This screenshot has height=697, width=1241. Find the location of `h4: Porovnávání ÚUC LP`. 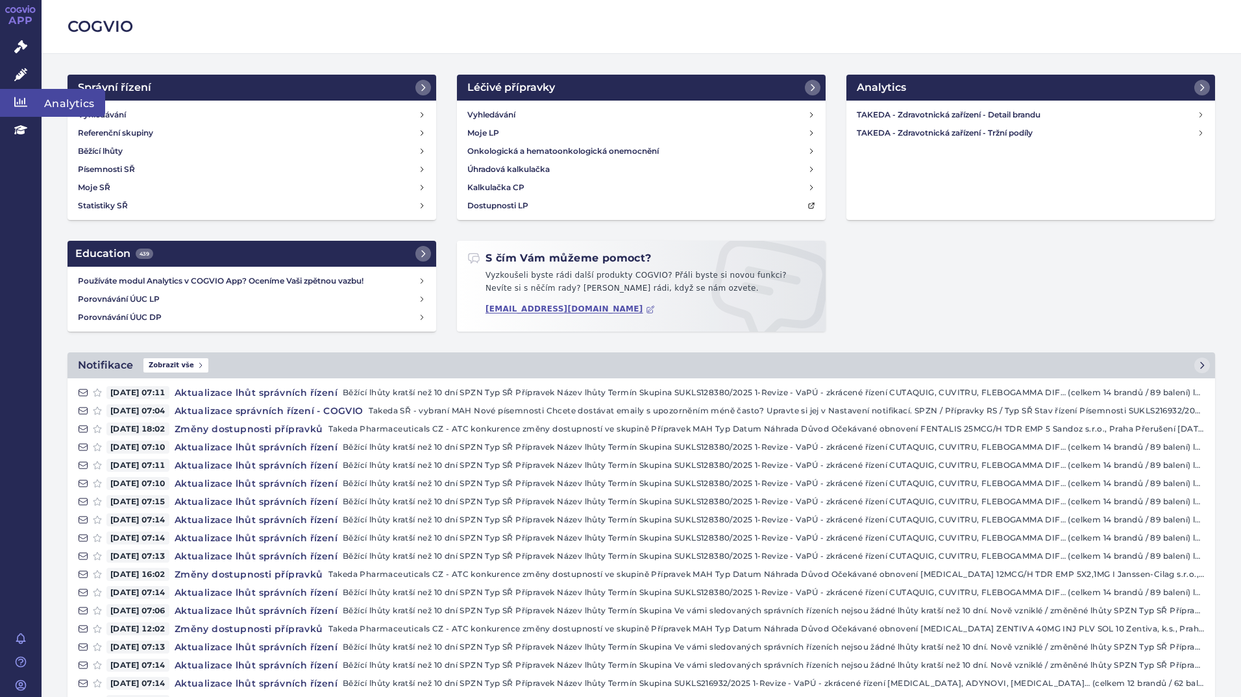

h4: Porovnávání ÚUC LP is located at coordinates (248, 299).